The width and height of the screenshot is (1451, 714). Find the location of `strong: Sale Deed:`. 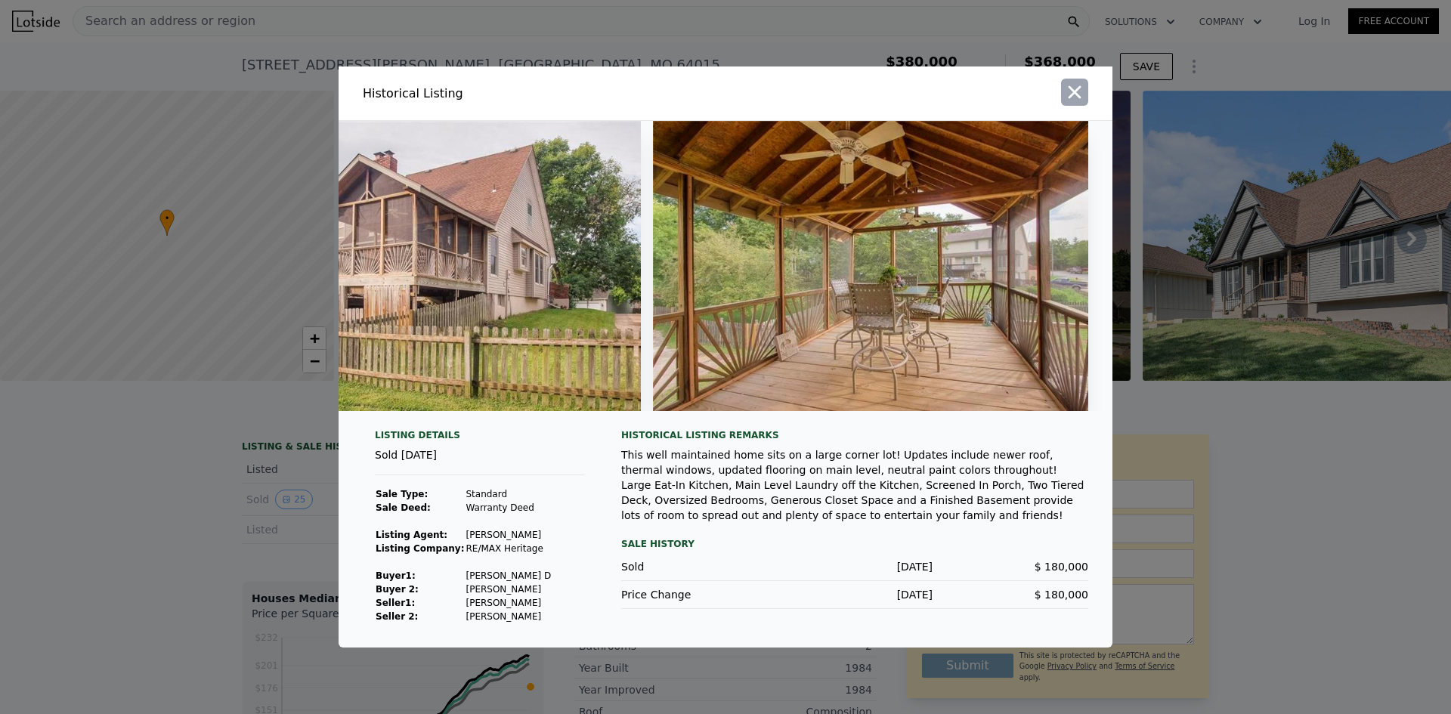

strong: Sale Deed: is located at coordinates (403, 508).